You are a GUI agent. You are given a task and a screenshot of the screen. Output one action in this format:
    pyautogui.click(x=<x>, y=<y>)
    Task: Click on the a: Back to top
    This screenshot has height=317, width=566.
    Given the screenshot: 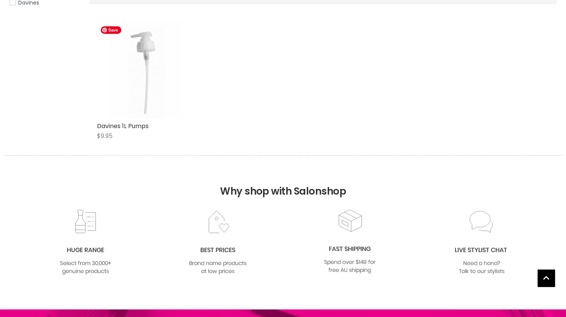 What is the action you would take?
    pyautogui.click(x=546, y=278)
    